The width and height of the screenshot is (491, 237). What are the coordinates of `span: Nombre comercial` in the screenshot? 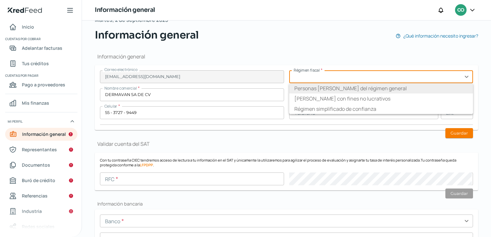 It's located at (121, 88).